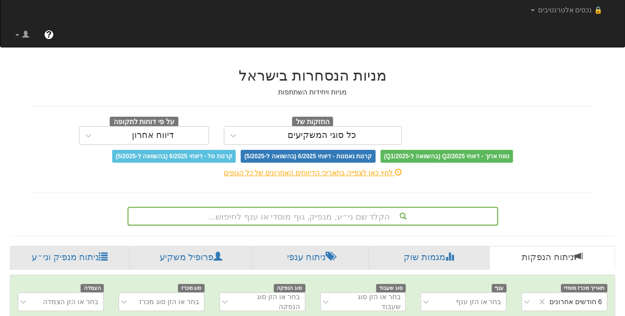 The width and height of the screenshot is (625, 316). I want to click on div: בחר או הזן ענף, so click(479, 302).